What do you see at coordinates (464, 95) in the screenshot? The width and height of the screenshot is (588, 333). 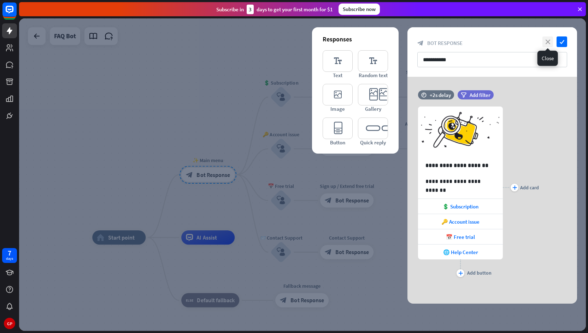 I see `i: filter` at bounding box center [464, 95].